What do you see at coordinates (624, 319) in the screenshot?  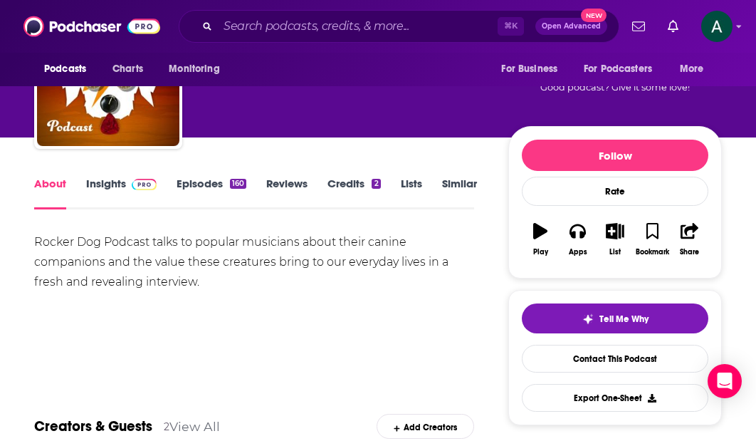 I see `span: Tell Me Why` at bounding box center [624, 319].